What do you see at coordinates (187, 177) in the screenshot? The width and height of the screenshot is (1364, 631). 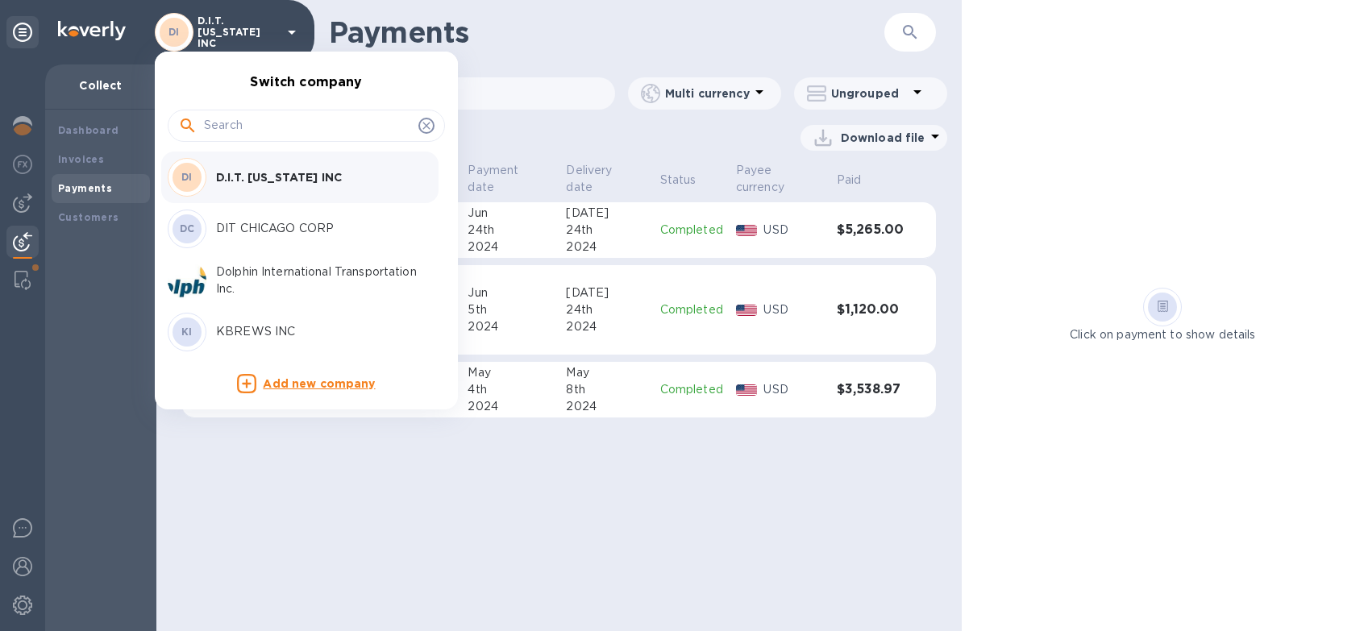 I see `b: DI` at bounding box center [187, 177].